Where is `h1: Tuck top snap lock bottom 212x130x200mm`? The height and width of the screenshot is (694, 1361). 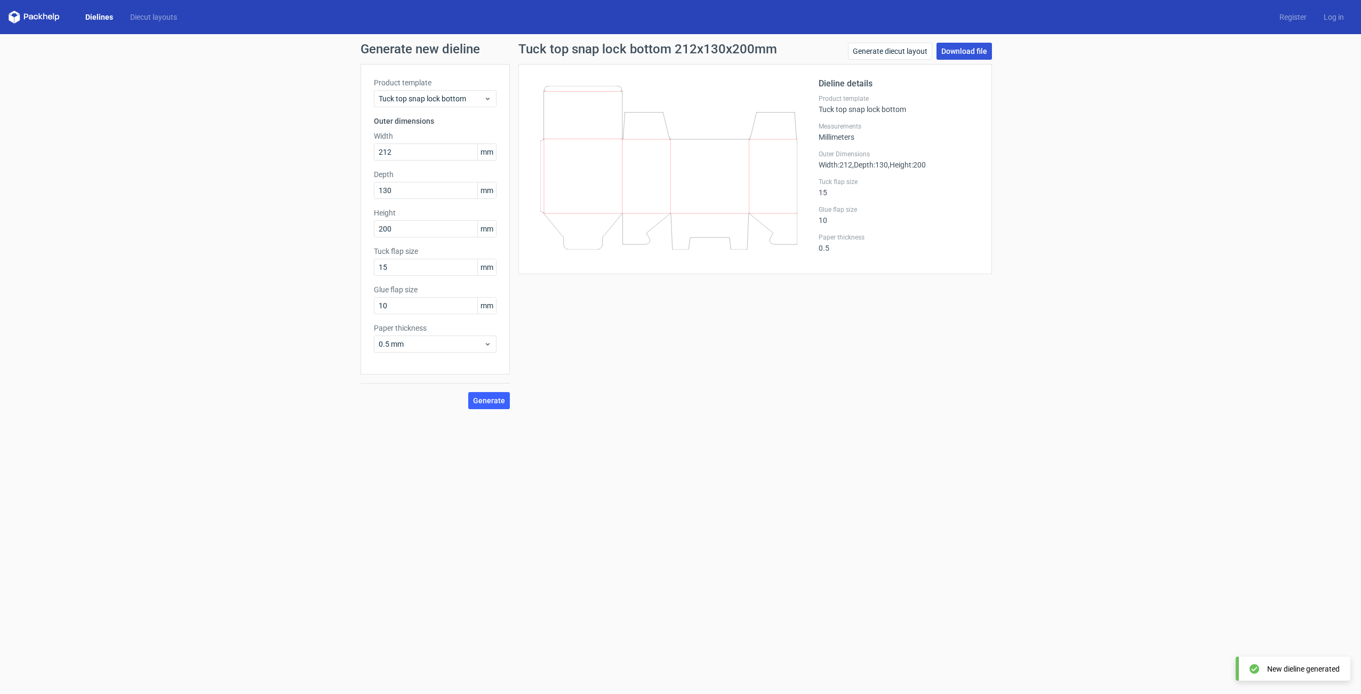 h1: Tuck top snap lock bottom 212x130x200mm is located at coordinates (647, 49).